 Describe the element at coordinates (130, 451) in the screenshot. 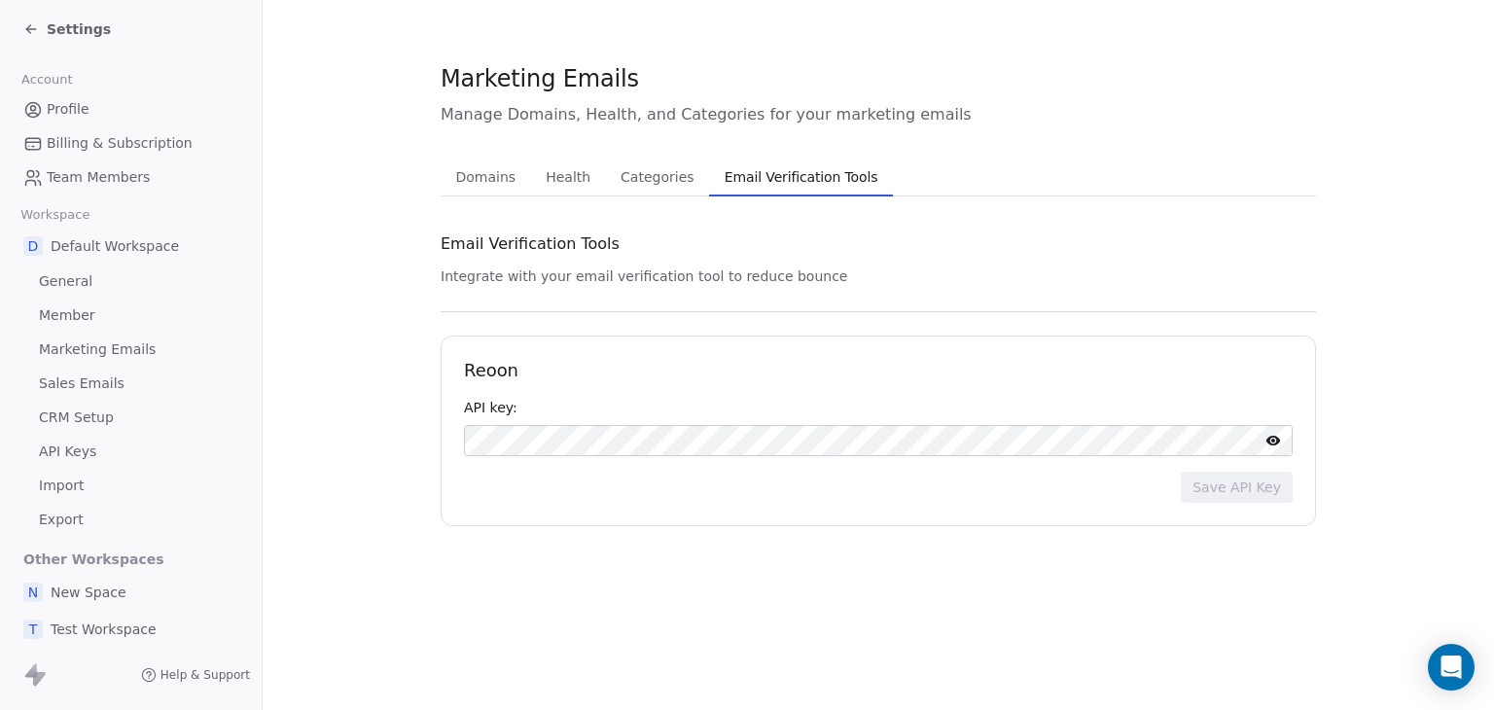

I see `a: API Keys` at that location.